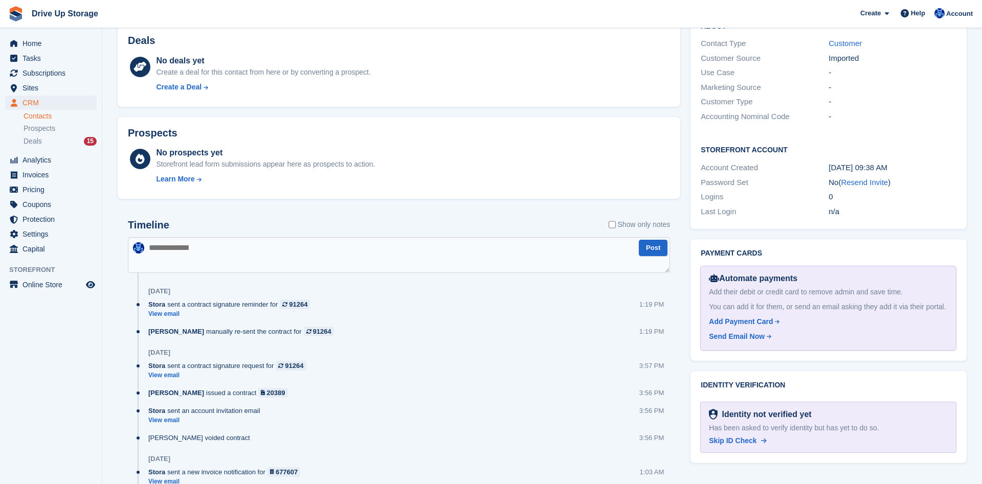  Describe the element at coordinates (265, 179) in the screenshot. I see `a: Learn More` at that location.